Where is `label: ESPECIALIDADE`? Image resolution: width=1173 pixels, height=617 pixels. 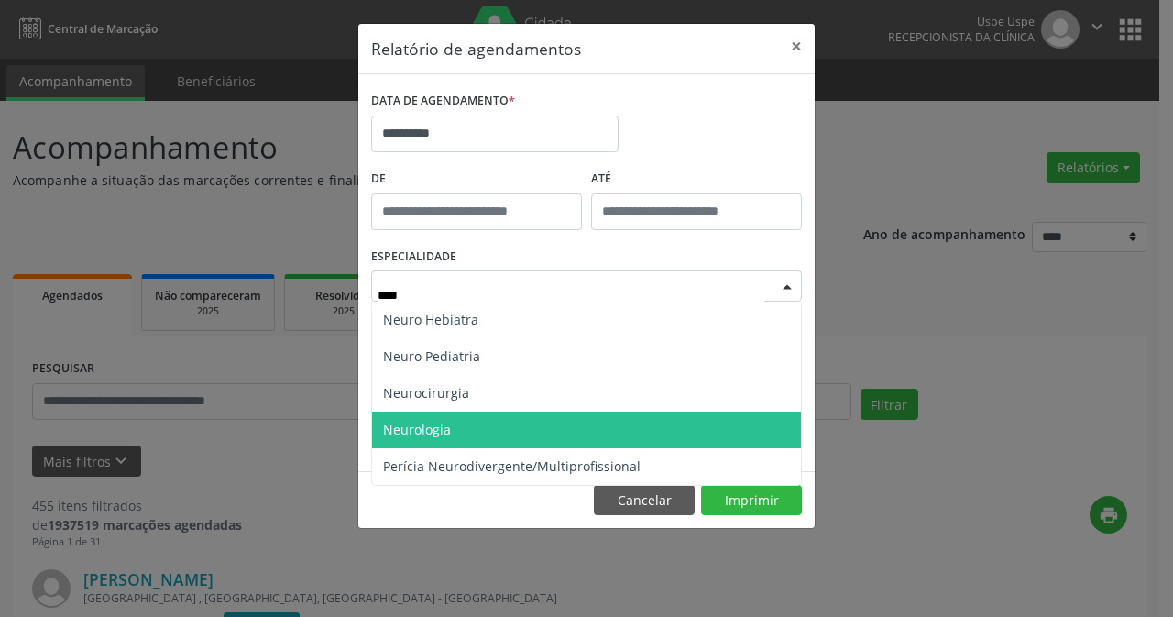 label: ESPECIALIDADE is located at coordinates (413, 257).